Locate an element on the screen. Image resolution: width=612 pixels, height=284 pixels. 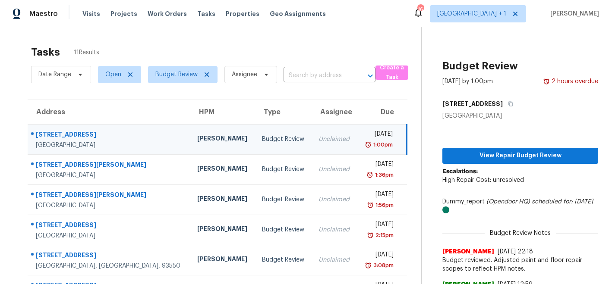
span: Budget Review is located at coordinates (176, 75).